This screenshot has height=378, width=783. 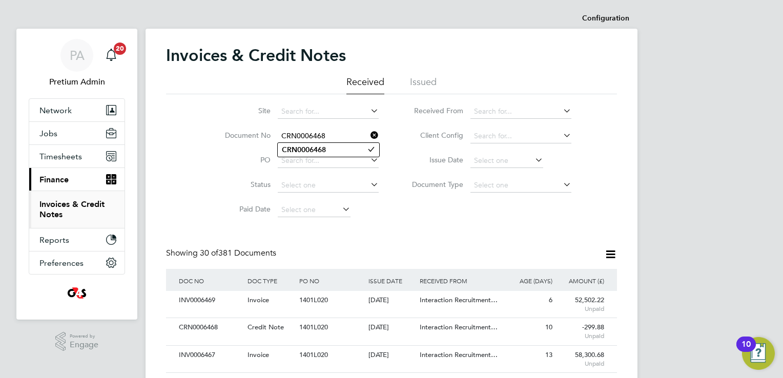 What do you see at coordinates (256, 55) in the screenshot?
I see `h2: Invoices & Credit Notes` at bounding box center [256, 55].